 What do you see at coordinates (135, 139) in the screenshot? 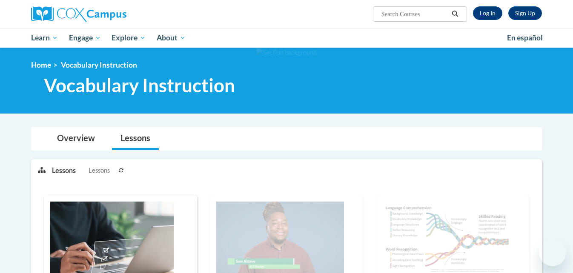
I see `a: Lessons` at bounding box center [135, 139].